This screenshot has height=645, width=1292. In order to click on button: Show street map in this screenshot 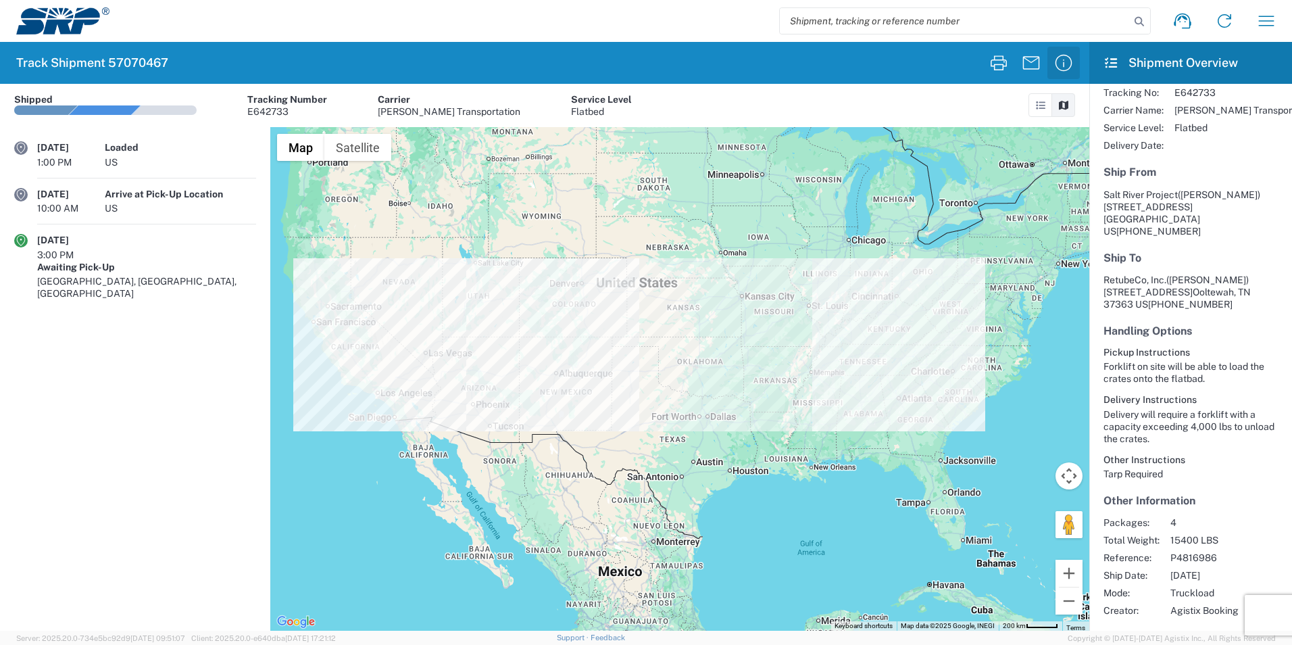, I will do `click(301, 147)`.